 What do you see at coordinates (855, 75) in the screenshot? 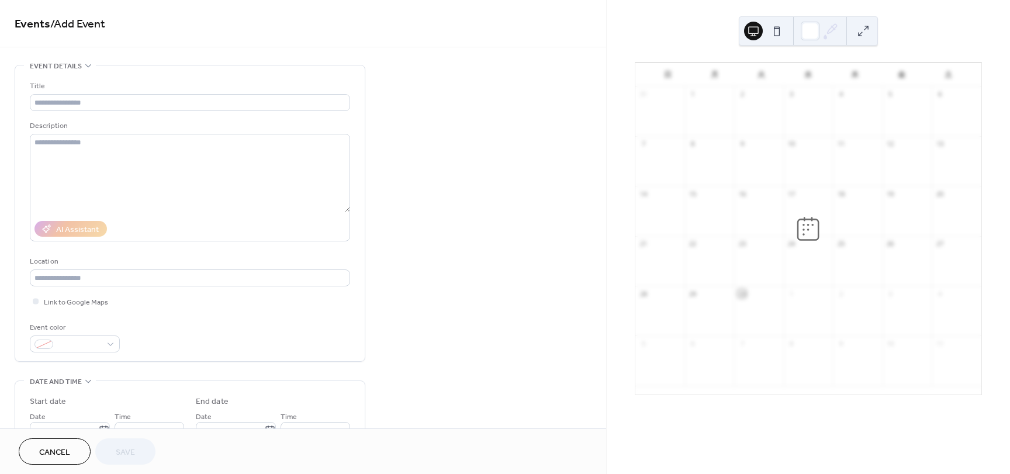
I see `div: 木` at bounding box center [855, 75].